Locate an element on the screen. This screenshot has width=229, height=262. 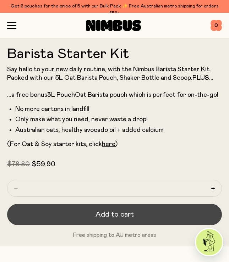
img: agent is located at coordinates (209, 242).